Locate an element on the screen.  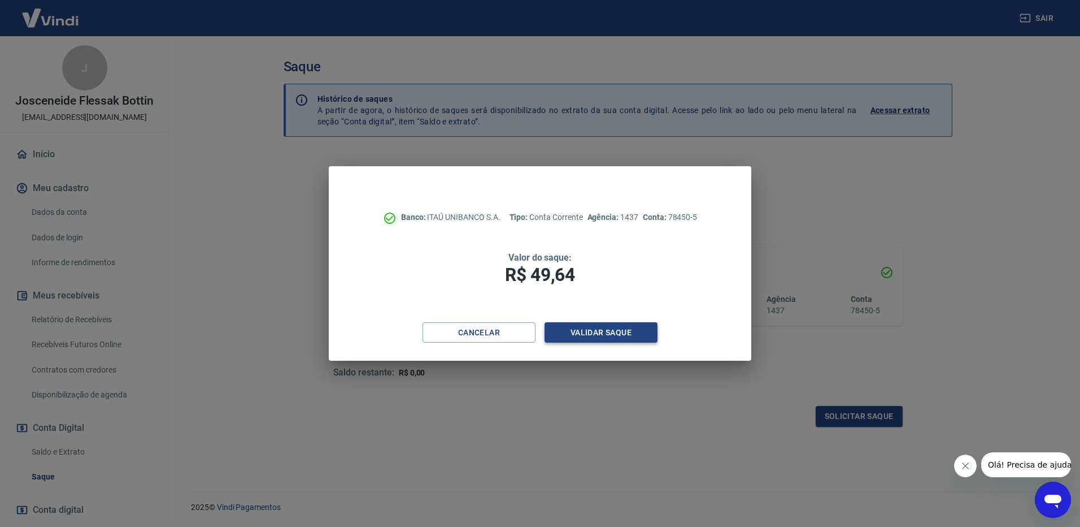
p: ITAÚ UNIBANCO S.A. is located at coordinates (451, 217).